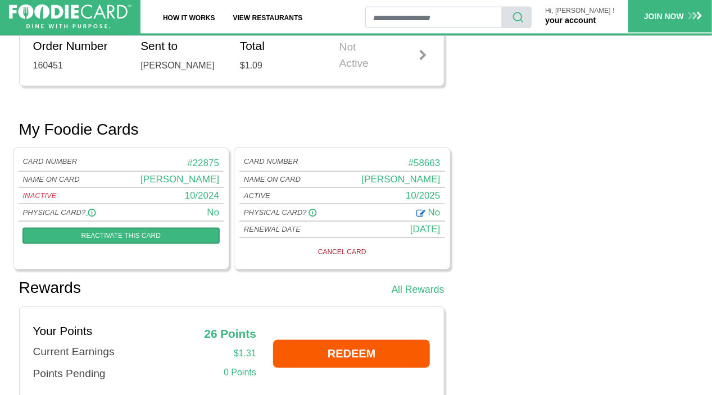  What do you see at coordinates (290, 196) in the screenshot?
I see `div: ACTIVE` at bounding box center [290, 196].